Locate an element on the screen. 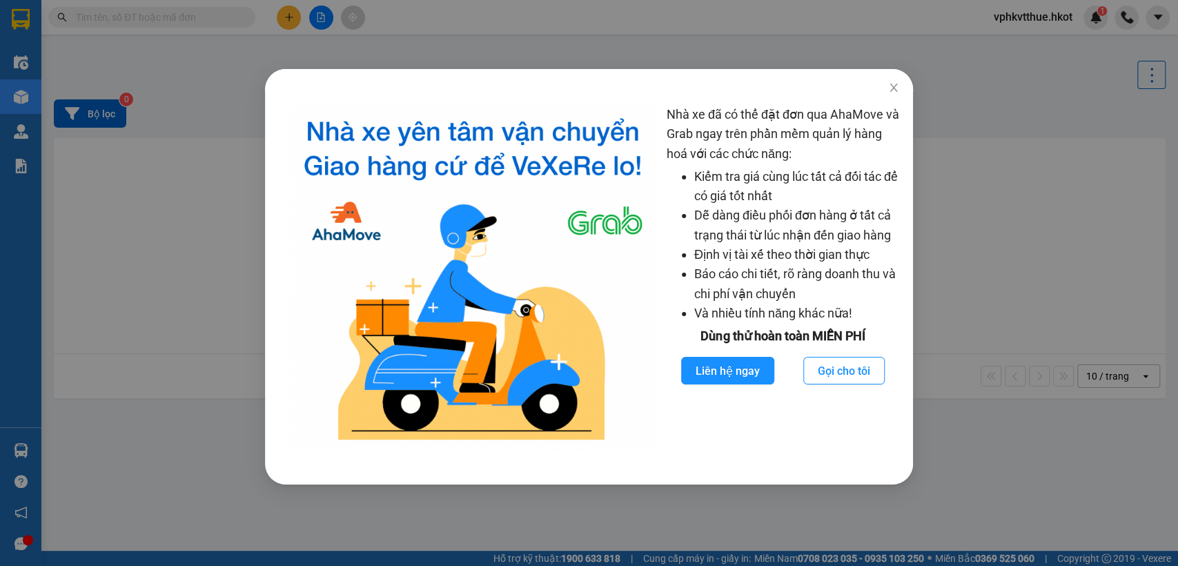 Image resolution: width=1178 pixels, height=566 pixels. div: Dùng thử hoàn toàn MIỄN PHÍ is located at coordinates (782, 336).